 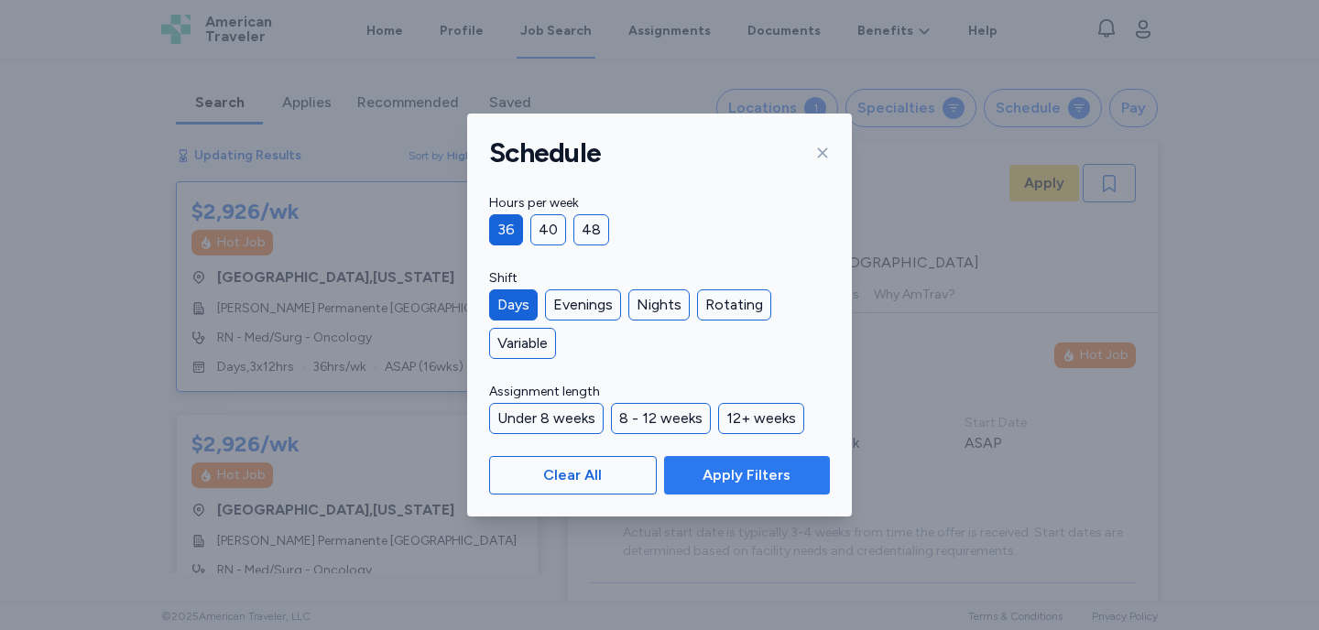 What do you see at coordinates (572, 475) in the screenshot?
I see `button: Clear All` at bounding box center [572, 475].